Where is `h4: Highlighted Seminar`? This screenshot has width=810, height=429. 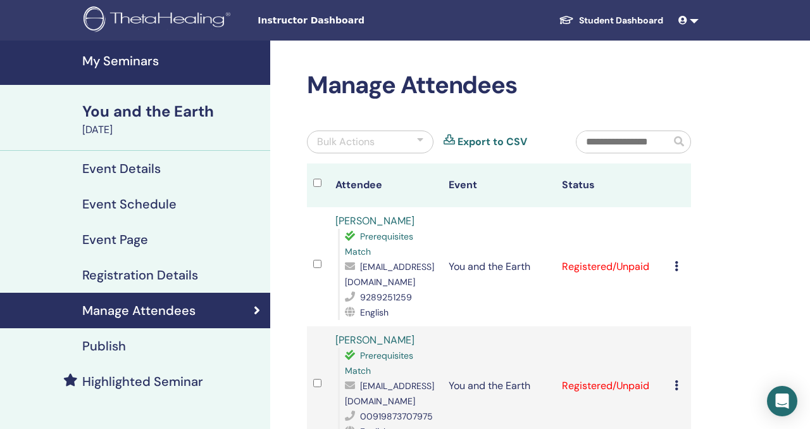
h4: Highlighted Seminar is located at coordinates (142, 381).